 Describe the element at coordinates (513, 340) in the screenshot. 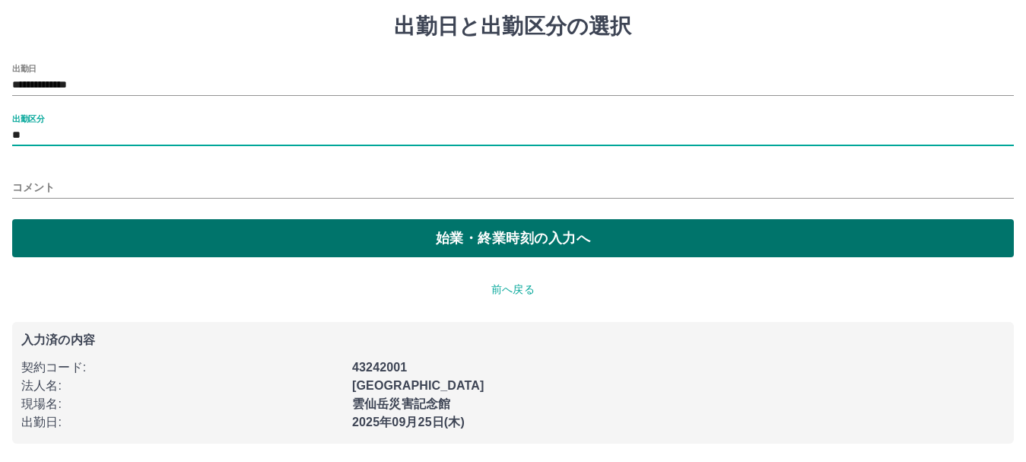

I see `p: 入力済の内容` at that location.